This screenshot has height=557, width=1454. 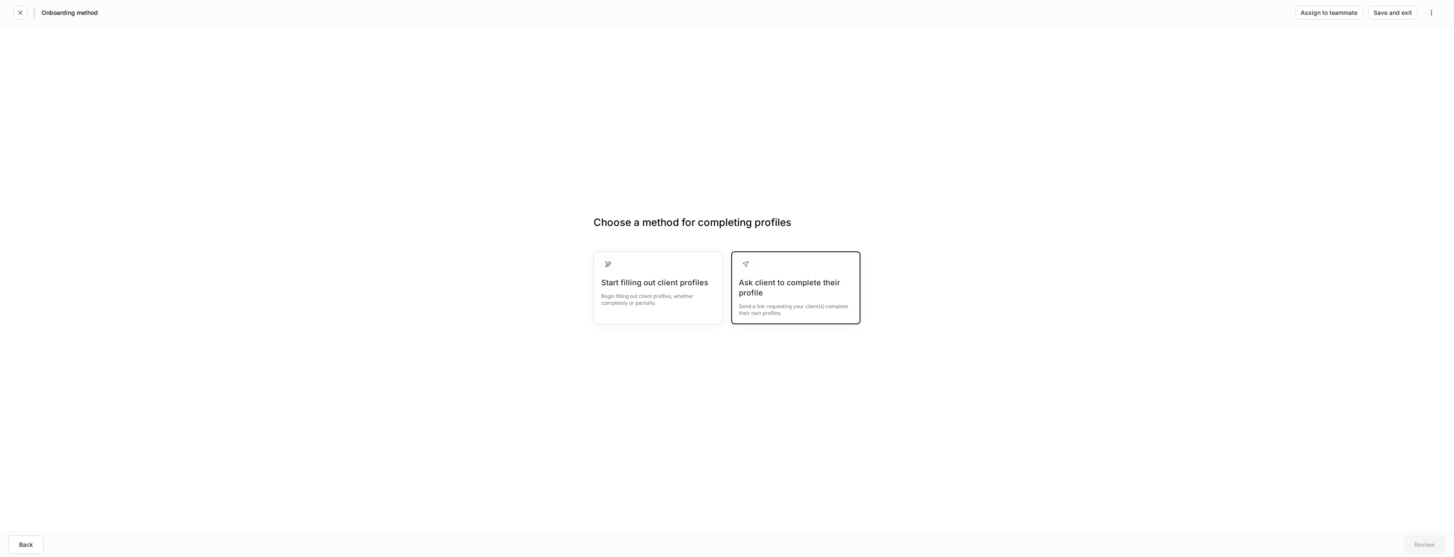 I want to click on div: Assign to teammate, so click(x=1329, y=13).